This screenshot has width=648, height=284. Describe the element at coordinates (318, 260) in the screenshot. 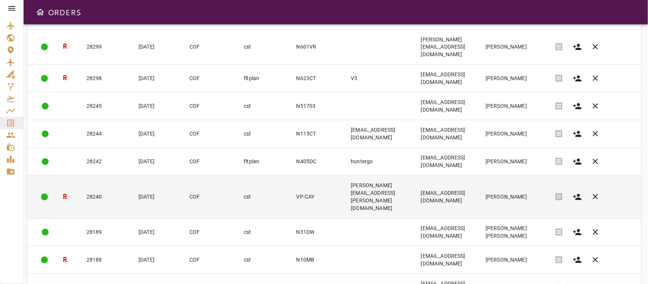

I see `td: N10MB` at that location.